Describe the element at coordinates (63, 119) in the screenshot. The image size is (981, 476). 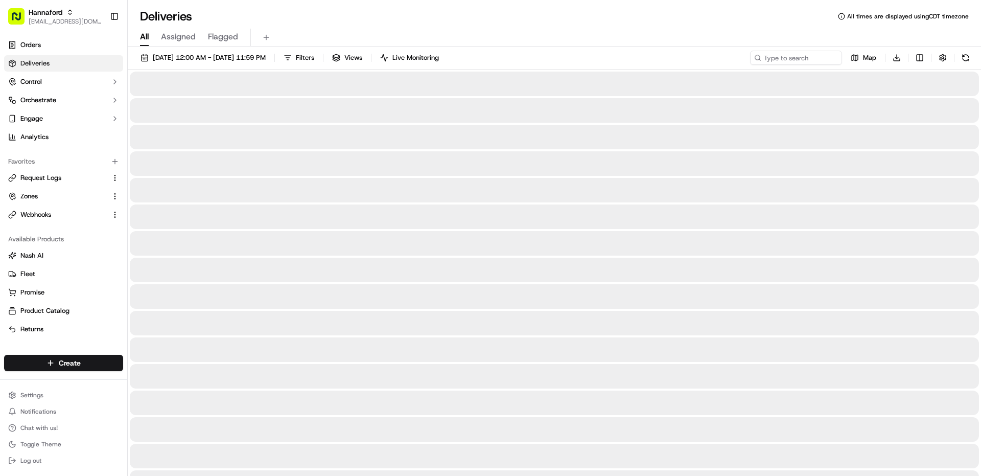
I see `button: Engage` at that location.